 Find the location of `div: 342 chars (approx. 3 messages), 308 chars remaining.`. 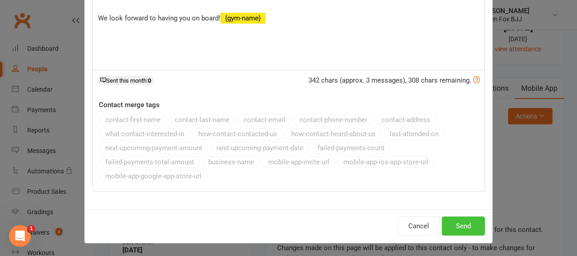

div: 342 chars (approx. 3 messages), 308 chars remaining. is located at coordinates (394, 80).